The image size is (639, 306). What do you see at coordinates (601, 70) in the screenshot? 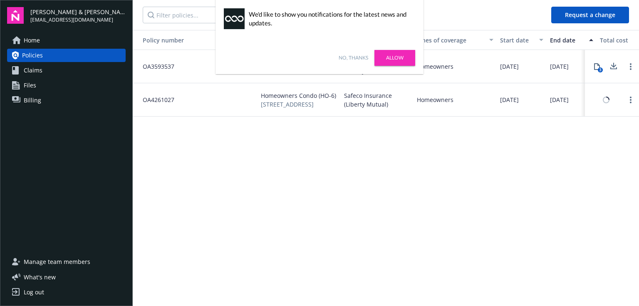
I see `div: 3` at bounding box center [601, 70].